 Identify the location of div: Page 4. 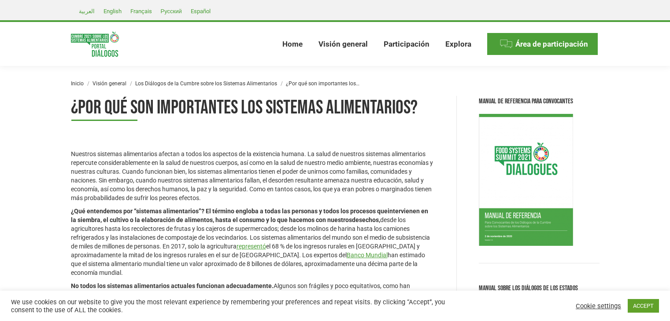
(252, 108).